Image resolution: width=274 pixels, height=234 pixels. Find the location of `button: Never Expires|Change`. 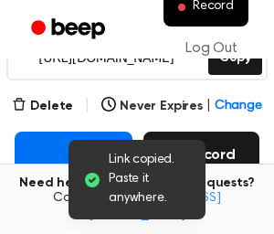

button: Never Expires|Change is located at coordinates (182, 106).